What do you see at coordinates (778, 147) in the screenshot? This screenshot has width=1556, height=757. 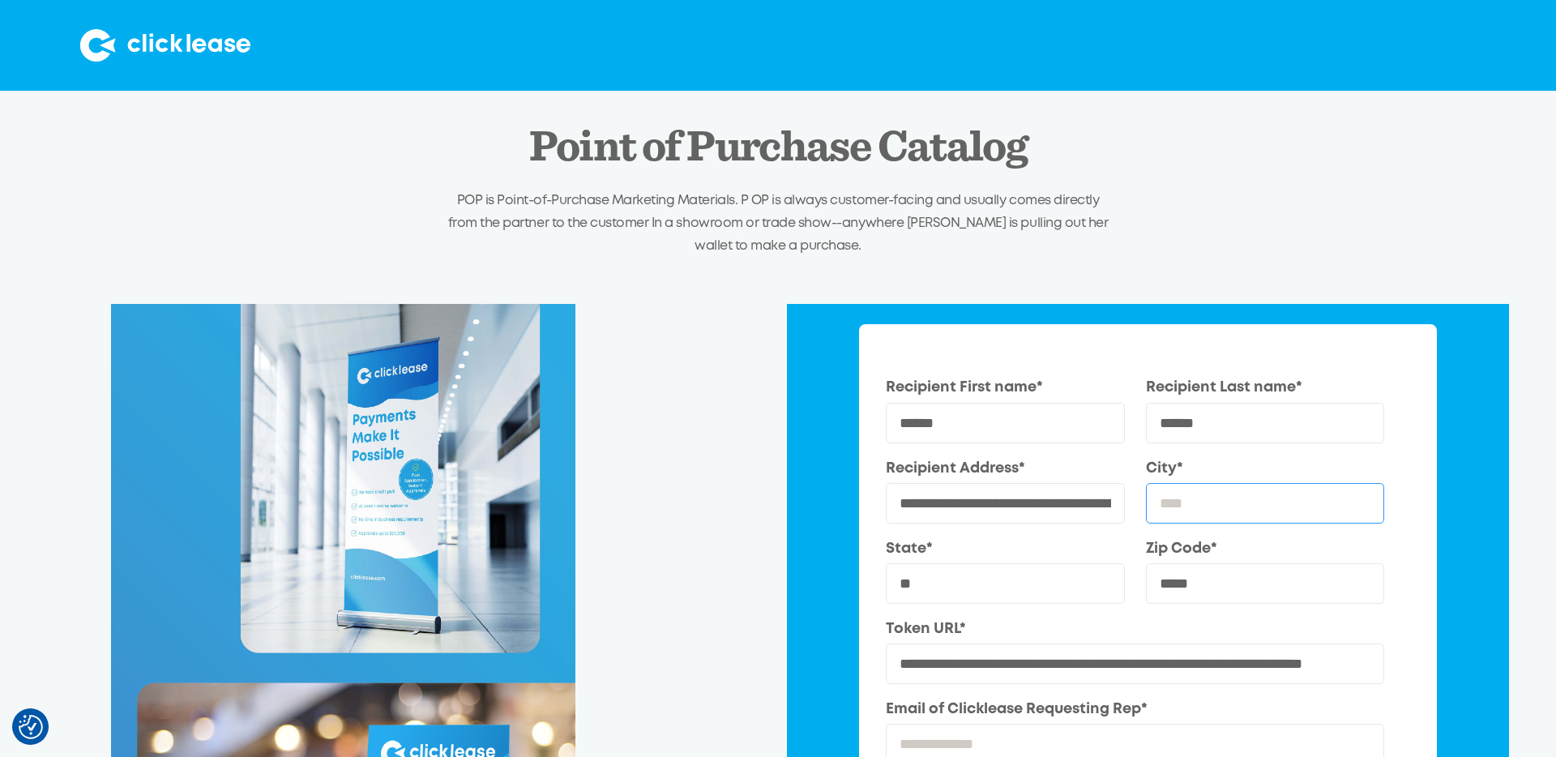 I see `h2: Point of Purchase Catalog` at bounding box center [778, 147].